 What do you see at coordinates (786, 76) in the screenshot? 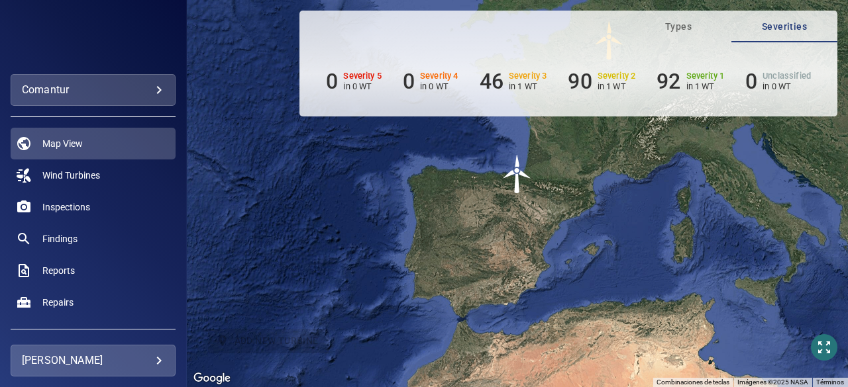
I see `h6: Unclassified` at bounding box center [786, 76].